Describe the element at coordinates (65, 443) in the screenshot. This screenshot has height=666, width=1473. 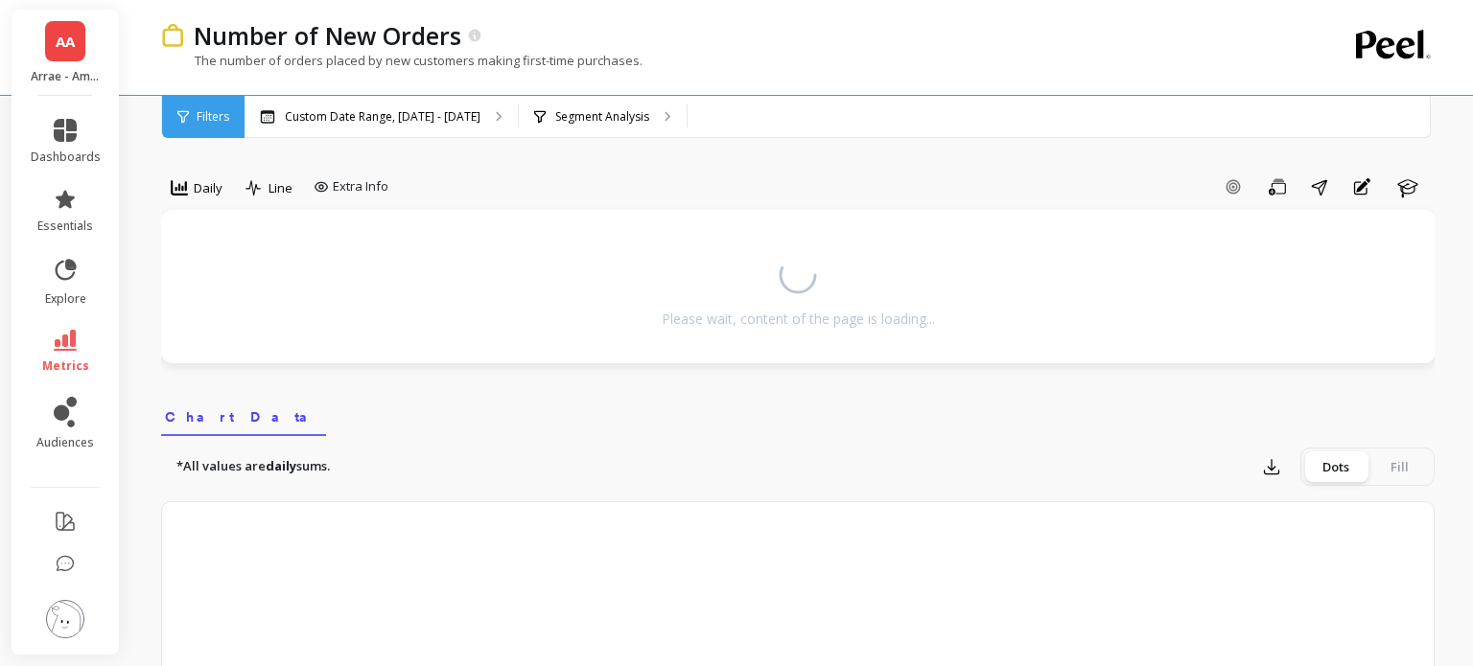
I see `span: audiences` at that location.